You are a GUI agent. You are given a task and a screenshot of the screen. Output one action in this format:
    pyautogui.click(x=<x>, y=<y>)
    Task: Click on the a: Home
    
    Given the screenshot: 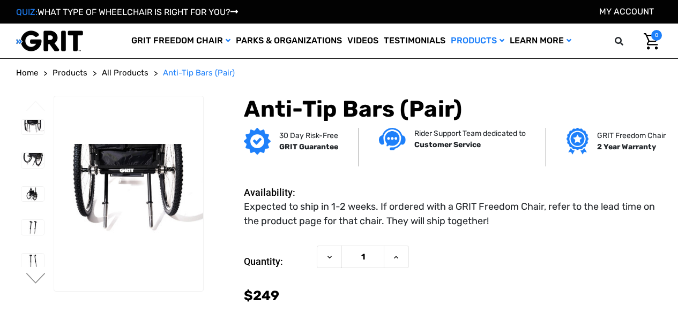 What is the action you would take?
    pyautogui.click(x=27, y=73)
    